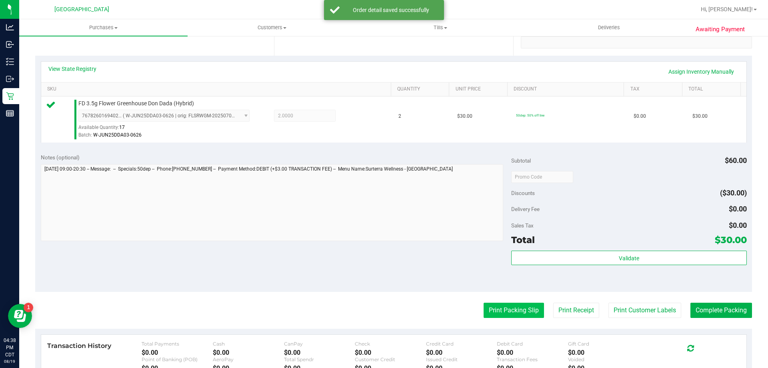 The height and width of the screenshot is (368, 768). Describe the element at coordinates (136, 103) in the screenshot. I see `span: FD 3.5g Flower Greenhouse Don Dada (Hybrid)` at that location.